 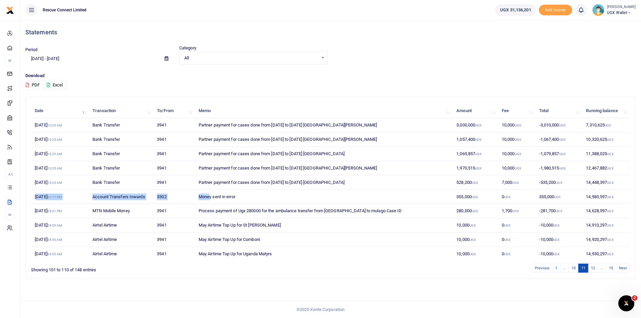 What do you see at coordinates (559, 240) in the screenshot?
I see `td: -10,000` at bounding box center [559, 240].